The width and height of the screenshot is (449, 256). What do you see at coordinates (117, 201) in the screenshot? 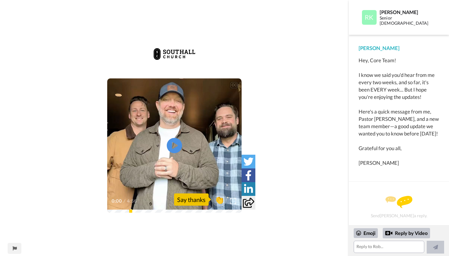
I see `span: 0:00` at bounding box center [117, 201].